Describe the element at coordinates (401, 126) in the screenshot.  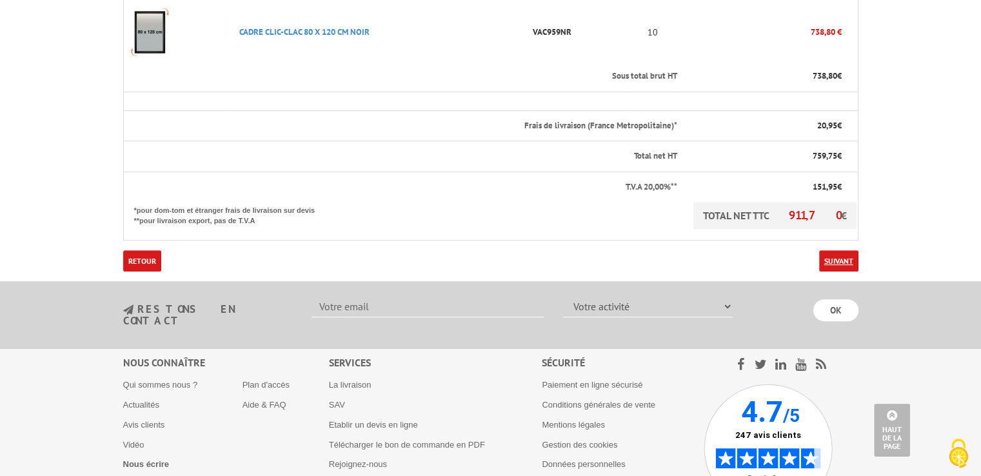
I see `th: Frais de livraison (France Metropolitaine)*` at that location.